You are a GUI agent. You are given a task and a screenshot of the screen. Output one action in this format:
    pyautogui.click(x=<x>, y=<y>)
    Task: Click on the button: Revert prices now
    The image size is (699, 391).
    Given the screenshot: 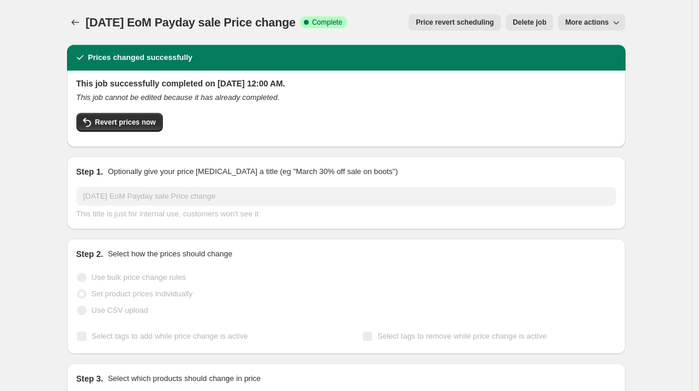 What is the action you would take?
    pyautogui.click(x=119, y=122)
    